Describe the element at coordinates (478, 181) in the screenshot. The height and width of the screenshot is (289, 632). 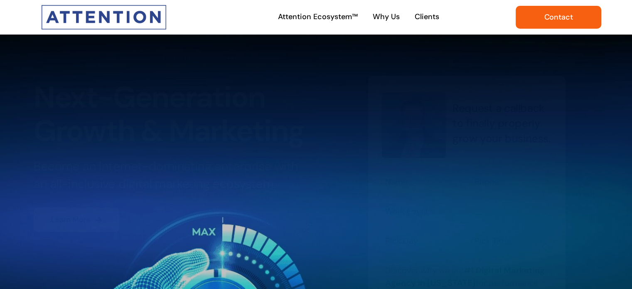
I see `label: Phone` at that location.